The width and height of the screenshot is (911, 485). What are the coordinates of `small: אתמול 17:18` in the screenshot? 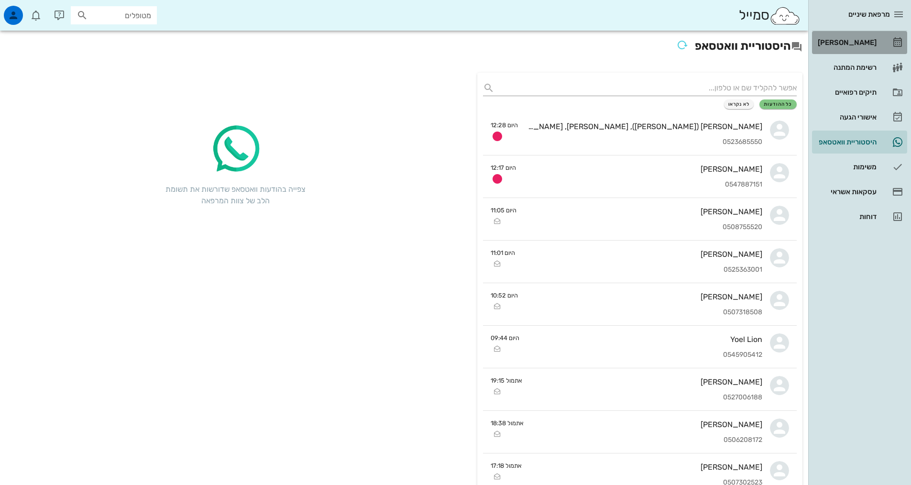 It's located at (506, 465).